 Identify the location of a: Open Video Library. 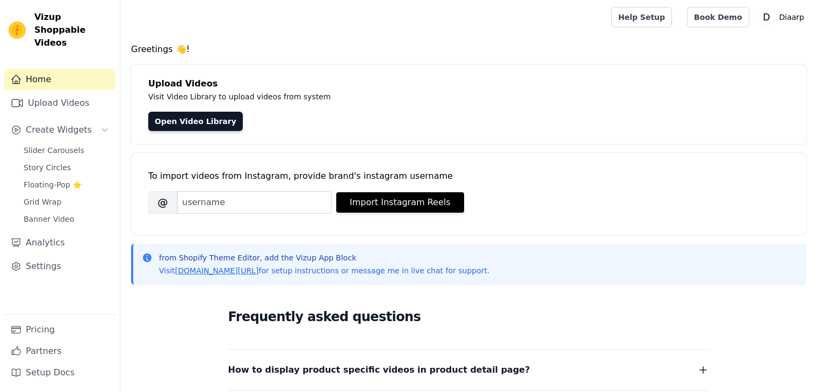
(195, 121).